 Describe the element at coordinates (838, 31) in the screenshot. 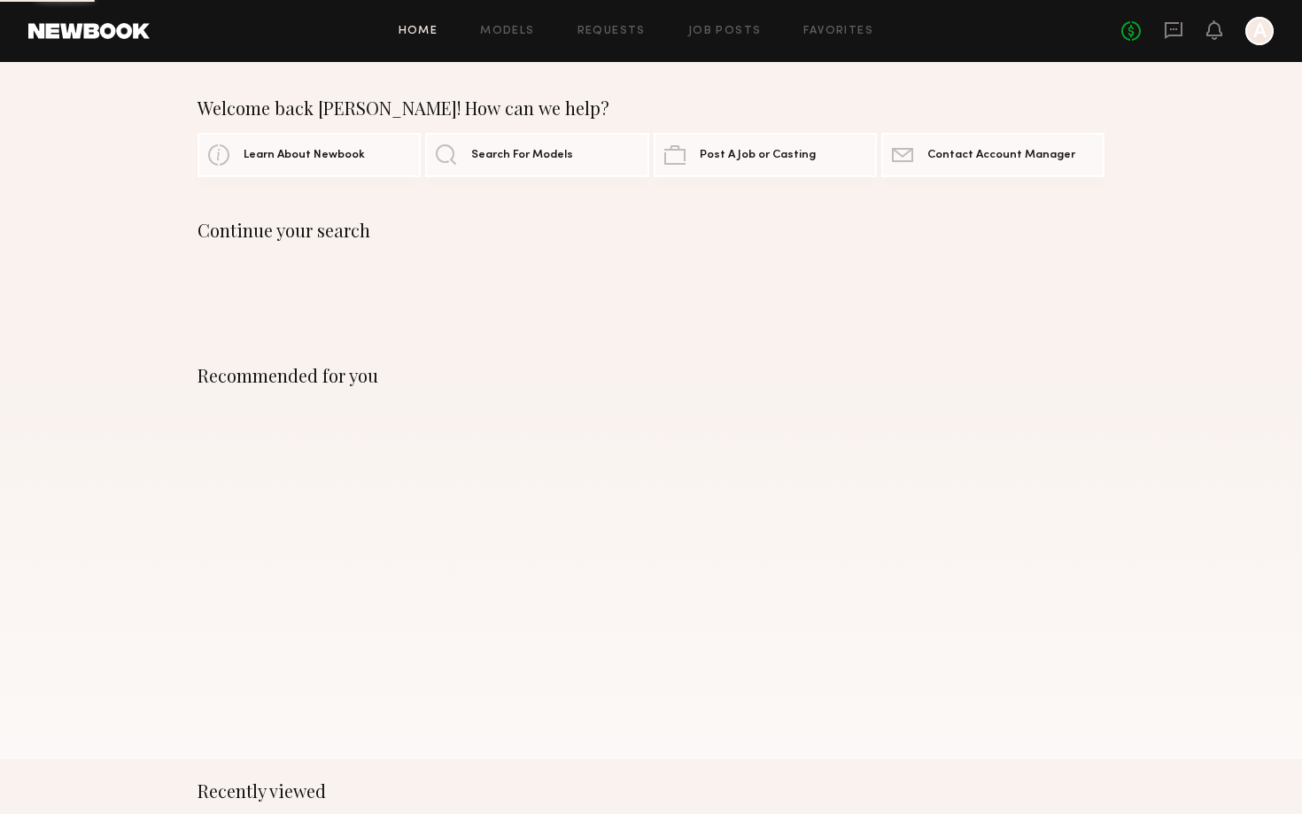

I see `a: Favorites` at that location.